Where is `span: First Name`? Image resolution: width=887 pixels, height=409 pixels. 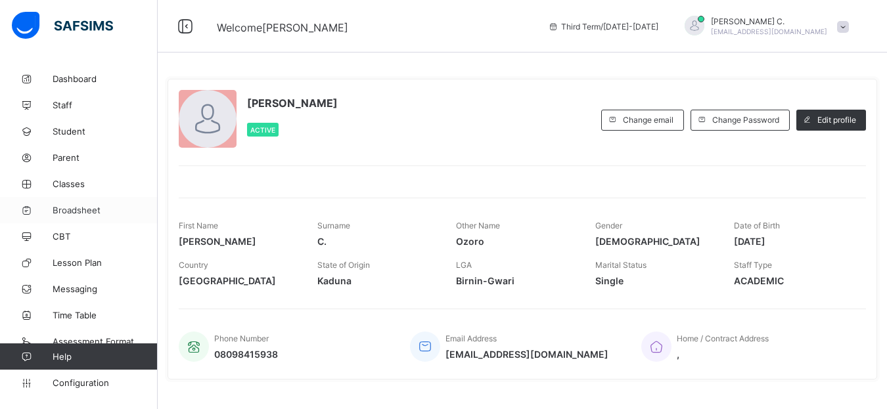
span: First Name is located at coordinates (198, 225).